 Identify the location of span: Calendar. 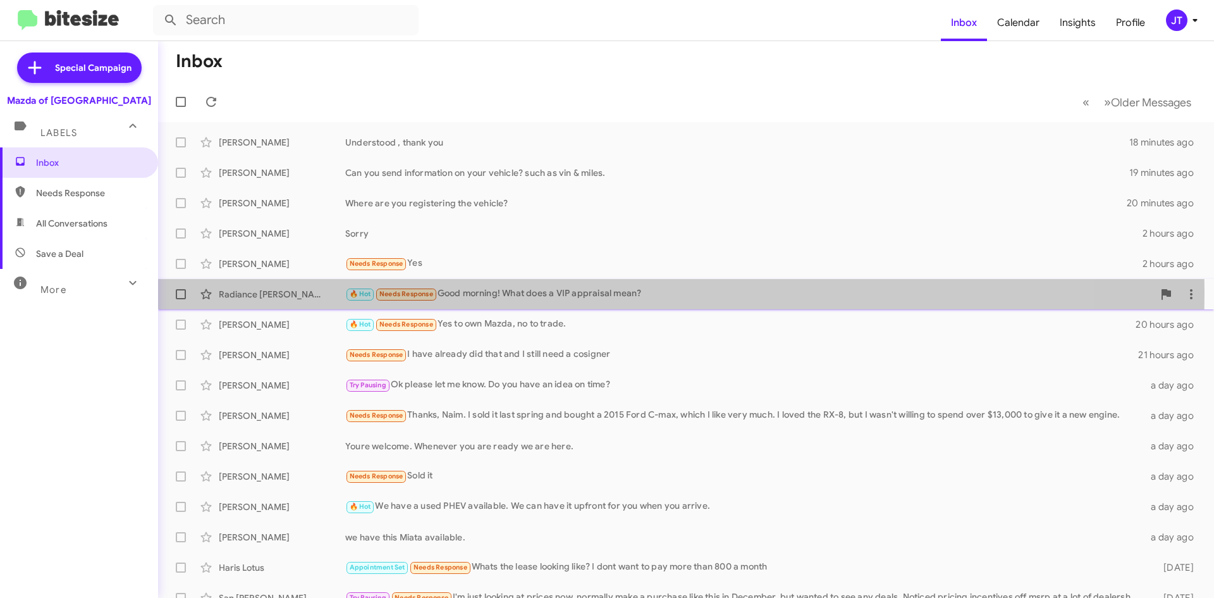
(1018, 23).